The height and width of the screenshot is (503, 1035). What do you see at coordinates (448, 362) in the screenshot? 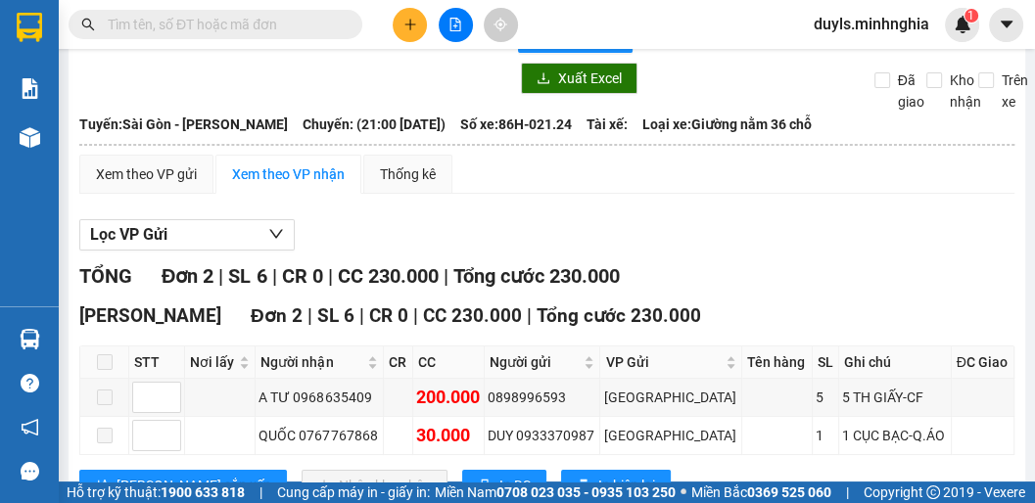
I see `th: CC` at bounding box center [448, 362].